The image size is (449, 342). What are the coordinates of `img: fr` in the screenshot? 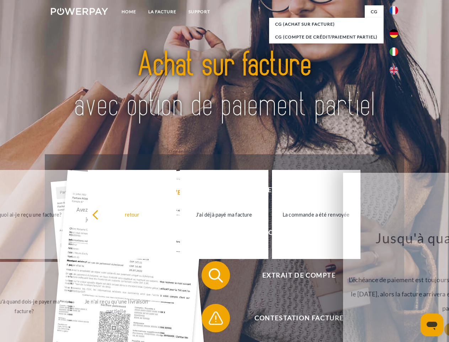 It's located at (394, 10).